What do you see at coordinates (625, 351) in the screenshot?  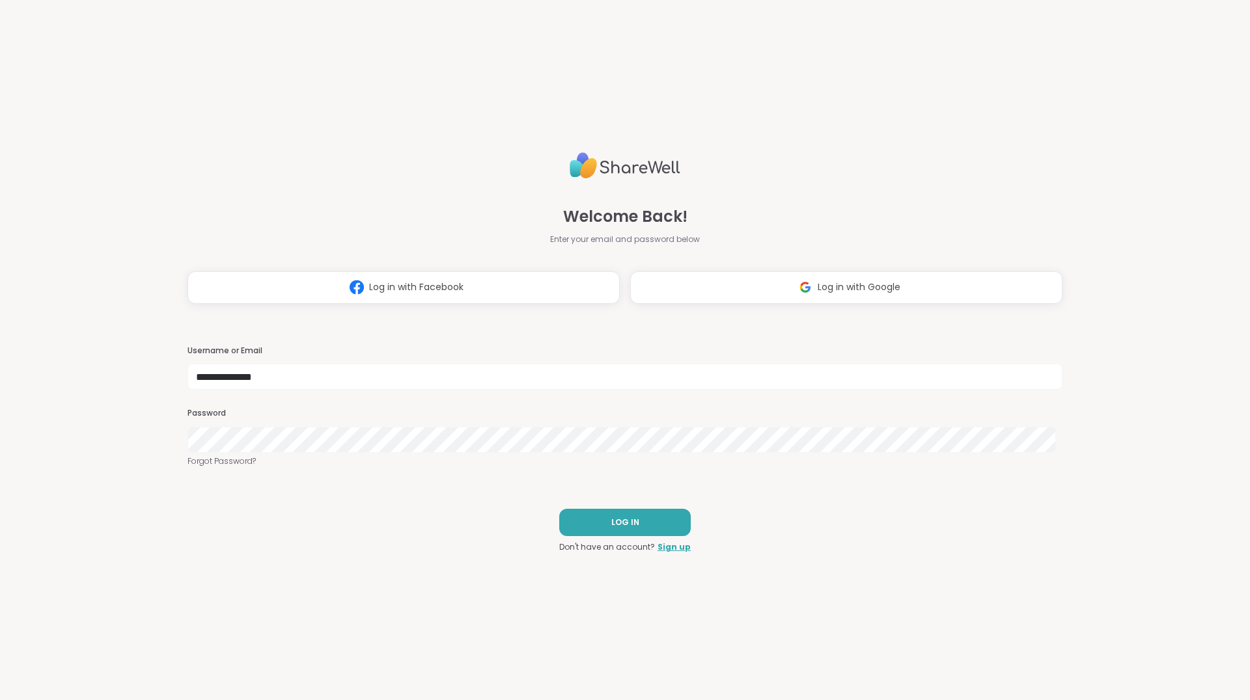 I see `h3: Username or Email` at bounding box center [625, 351].